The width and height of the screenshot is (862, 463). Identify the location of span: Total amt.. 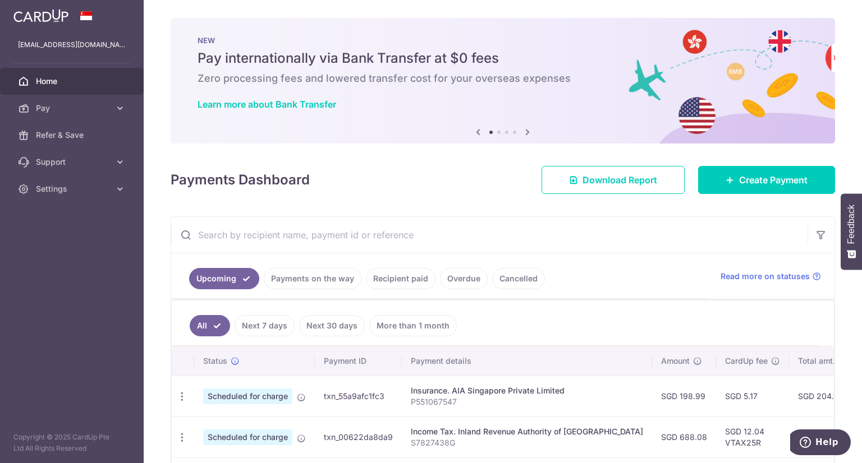
(816, 361).